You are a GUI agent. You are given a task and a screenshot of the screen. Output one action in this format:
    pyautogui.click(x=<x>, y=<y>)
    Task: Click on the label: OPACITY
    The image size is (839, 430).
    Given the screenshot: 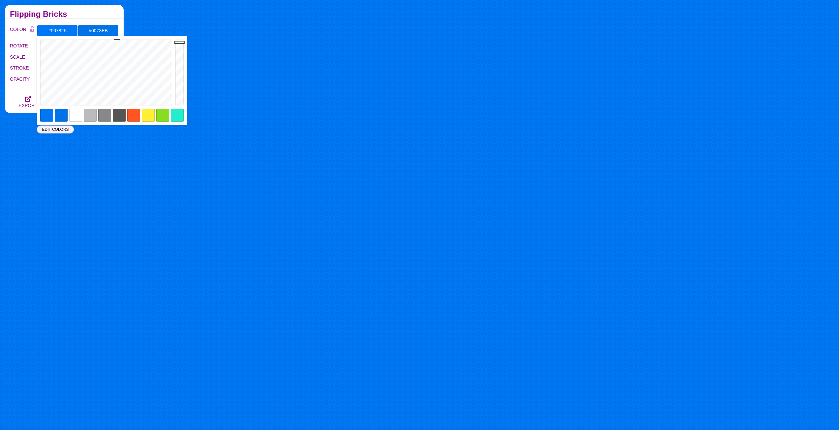 What is the action you would take?
    pyautogui.click(x=23, y=79)
    